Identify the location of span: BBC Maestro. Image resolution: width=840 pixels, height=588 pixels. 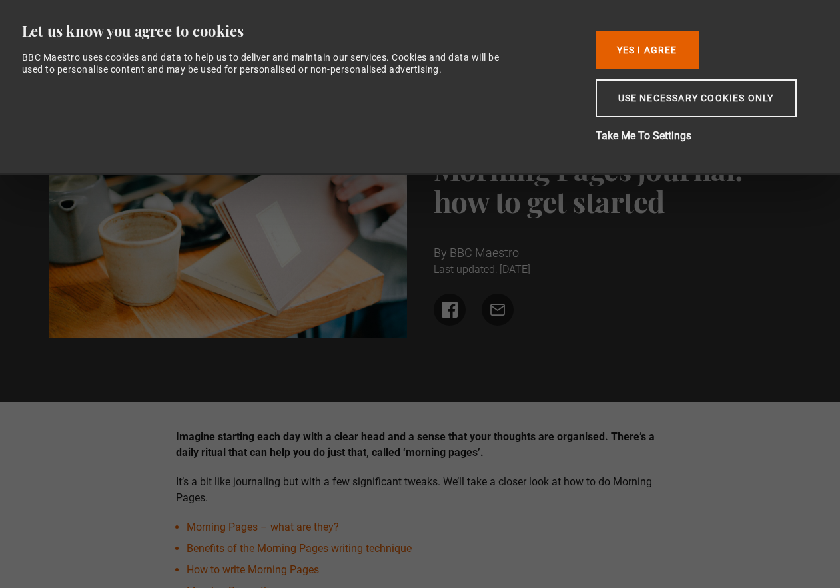
(484, 252).